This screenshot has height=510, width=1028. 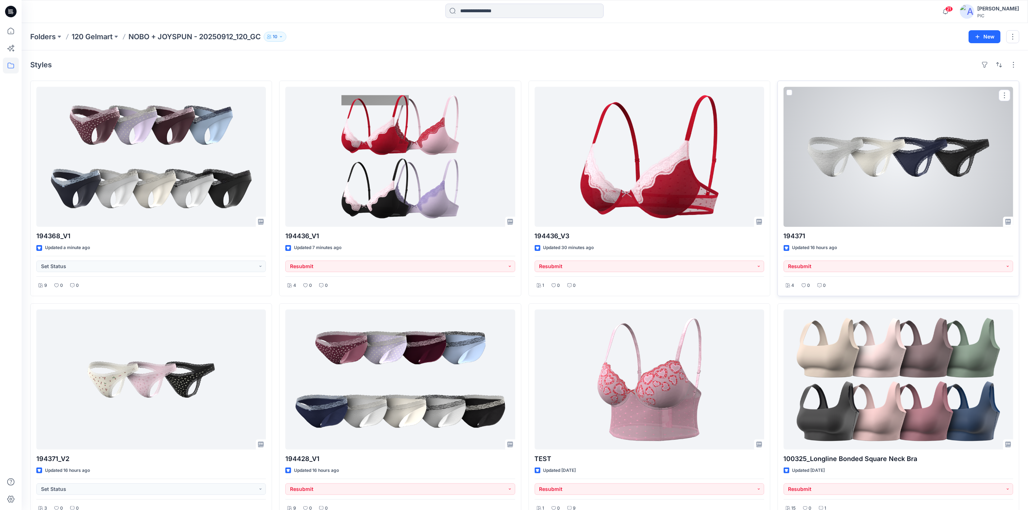 I want to click on p: 194436_V3, so click(x=649, y=236).